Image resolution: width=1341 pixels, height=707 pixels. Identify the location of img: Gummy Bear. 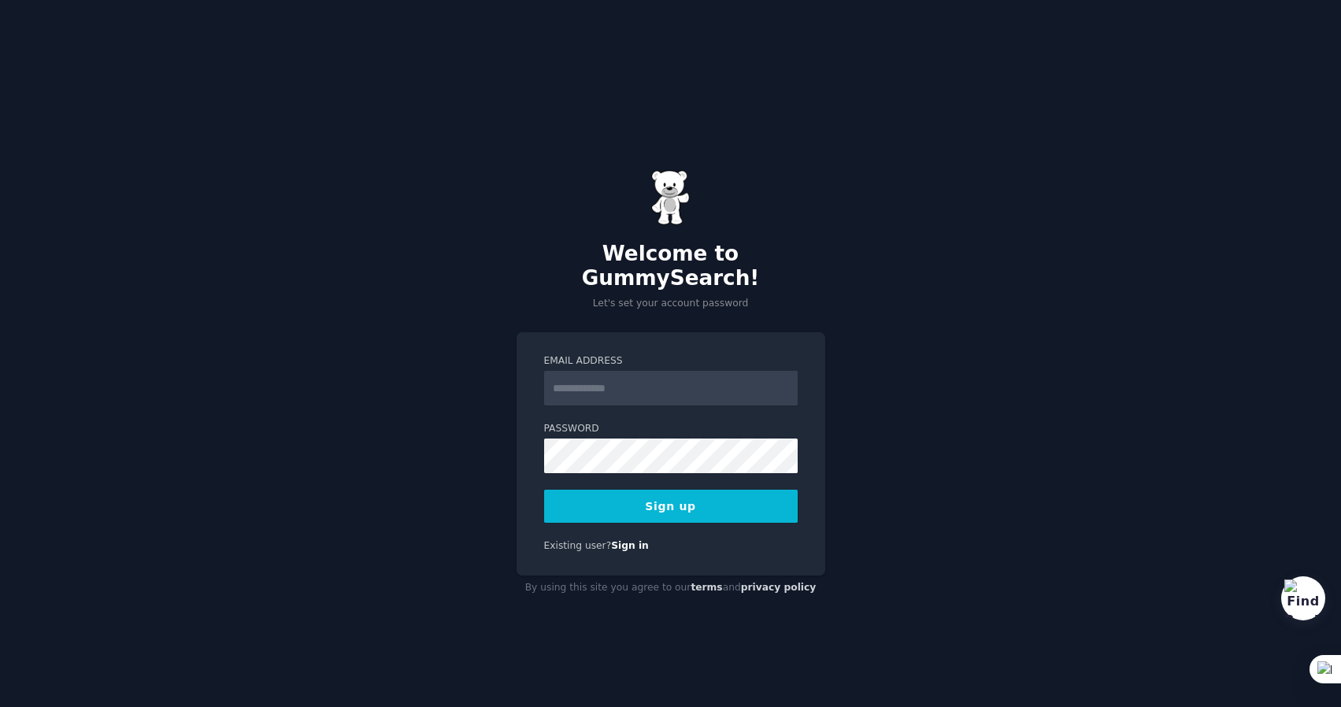
(671, 198).